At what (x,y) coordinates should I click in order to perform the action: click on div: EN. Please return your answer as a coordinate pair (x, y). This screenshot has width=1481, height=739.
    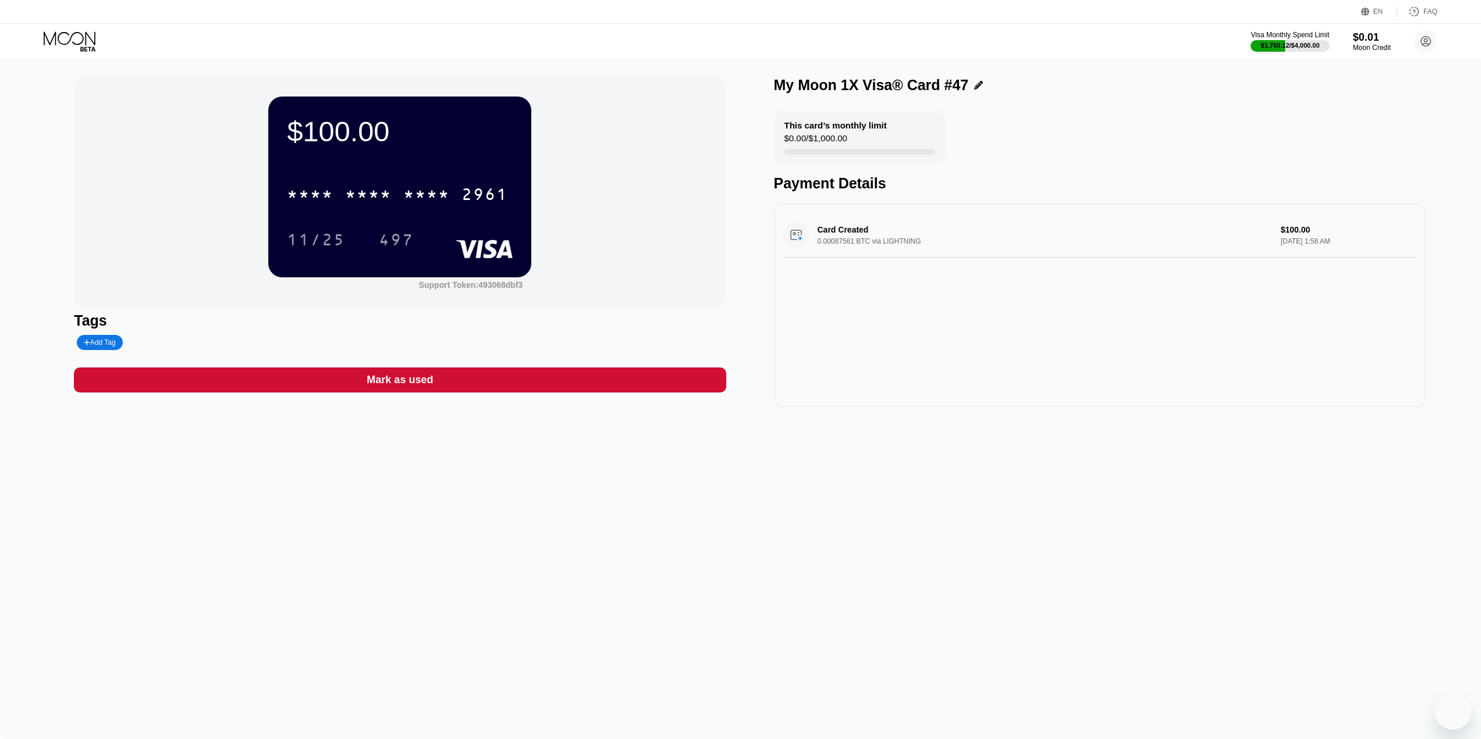
    Looking at the image, I should click on (1378, 12).